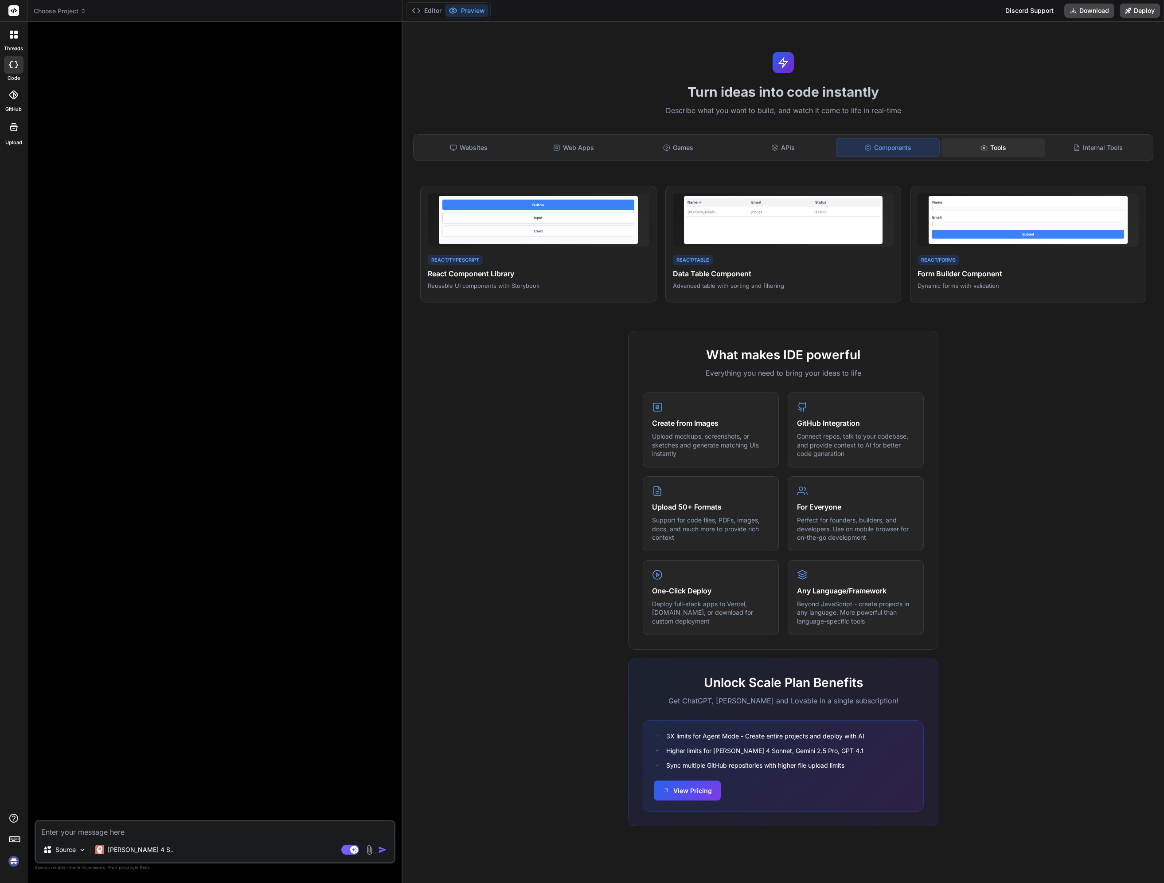  I want to click on h4: Form Builder Component, so click(1028, 274).